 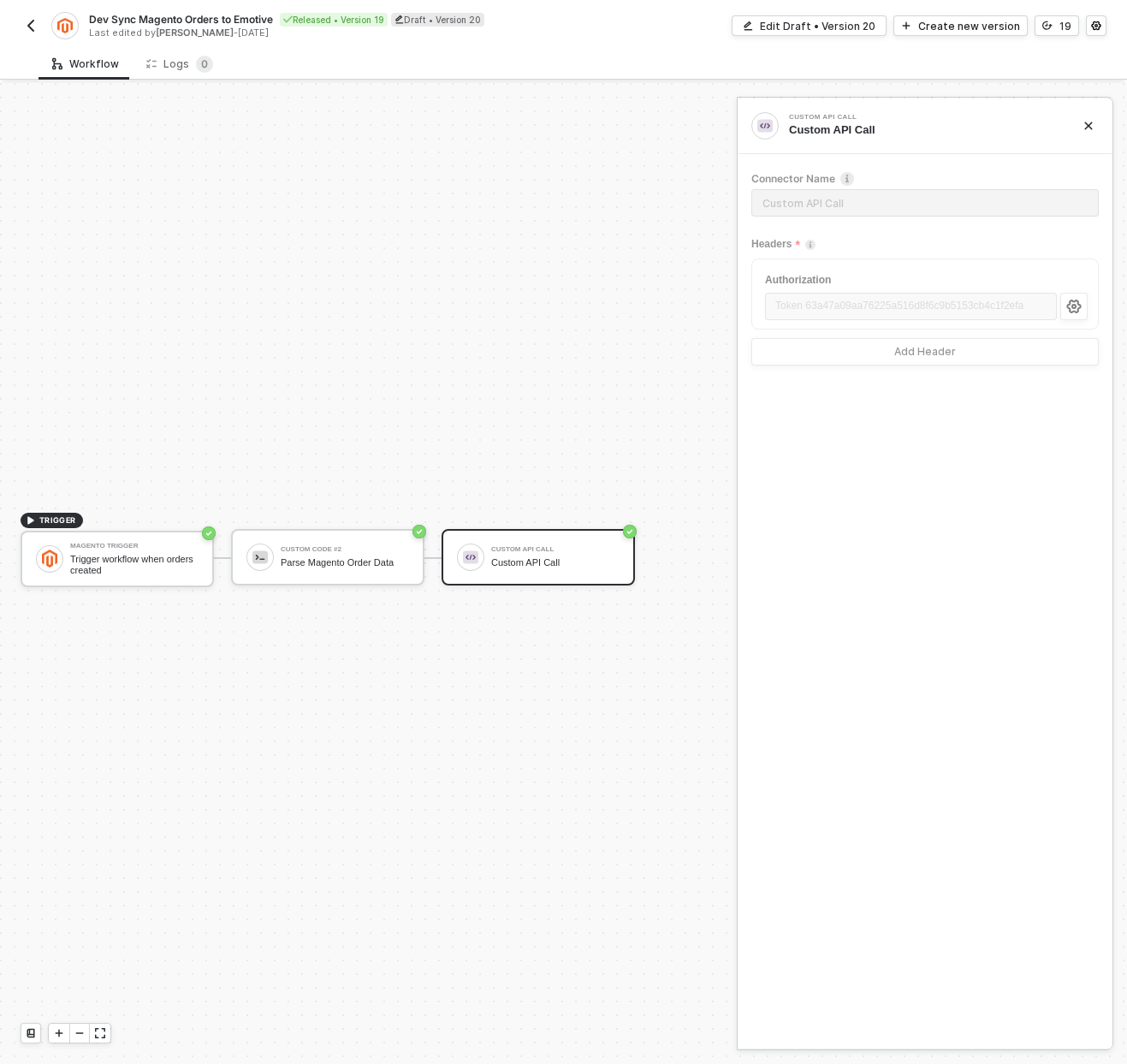 What do you see at coordinates (345, 549) in the screenshot?
I see `div: Custom Code #2` at bounding box center [345, 549].